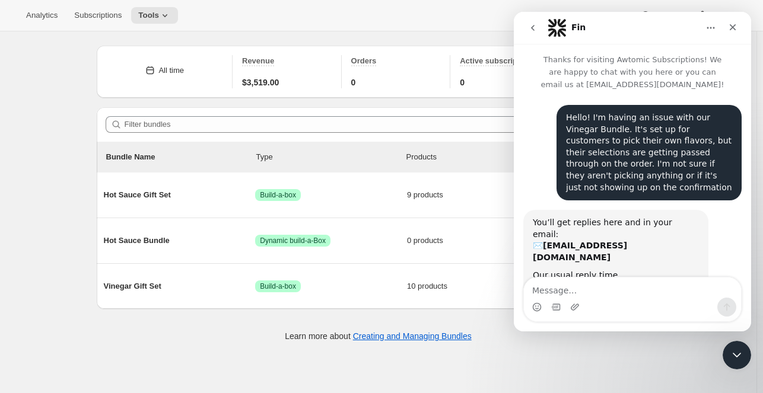 Image resolution: width=763 pixels, height=393 pixels. I want to click on button: Send a message…, so click(213, 295).